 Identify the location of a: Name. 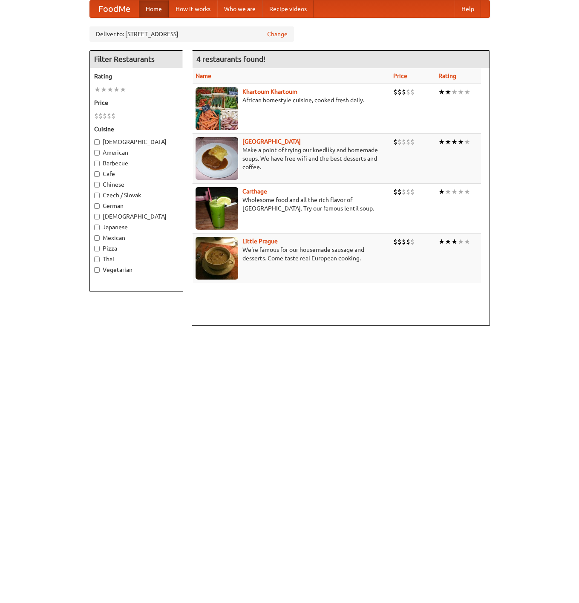
(203, 76).